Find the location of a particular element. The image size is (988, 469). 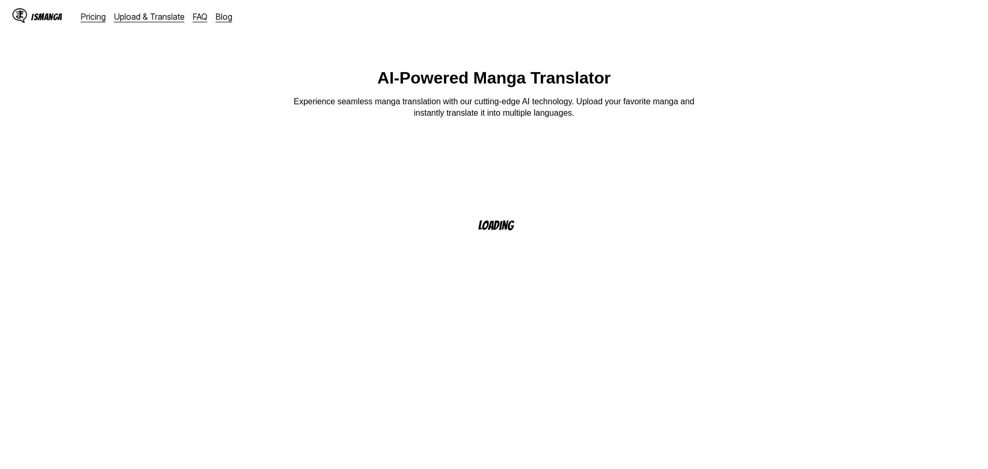

p: Loading is located at coordinates (503, 225).